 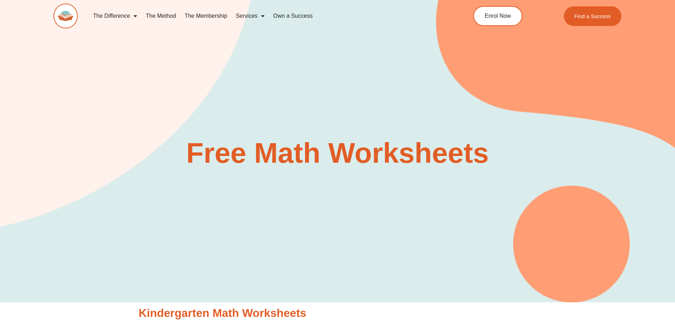 What do you see at coordinates (592, 16) in the screenshot?
I see `span: Find a Success` at bounding box center [592, 16].